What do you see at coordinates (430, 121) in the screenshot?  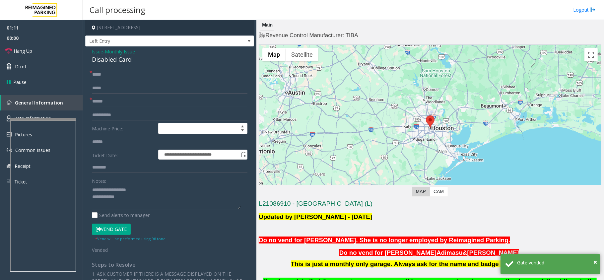 I see `div: 1019 Congress Street, Houston, TX` at bounding box center [430, 121].